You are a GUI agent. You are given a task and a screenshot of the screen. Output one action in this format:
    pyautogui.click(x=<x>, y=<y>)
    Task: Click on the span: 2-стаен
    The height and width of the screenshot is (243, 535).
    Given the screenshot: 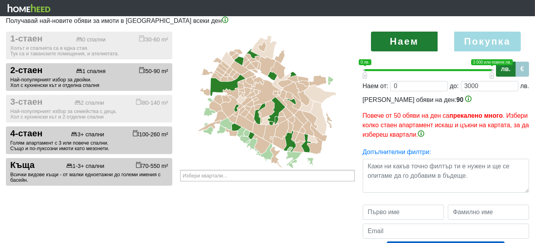 What is the action you would take?
    pyautogui.click(x=26, y=70)
    